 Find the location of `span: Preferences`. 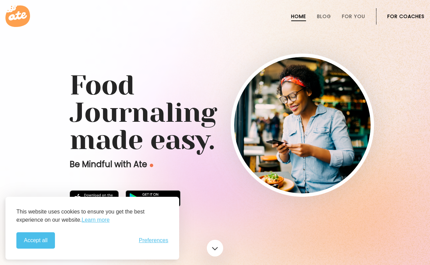

span: Preferences is located at coordinates (154, 241).